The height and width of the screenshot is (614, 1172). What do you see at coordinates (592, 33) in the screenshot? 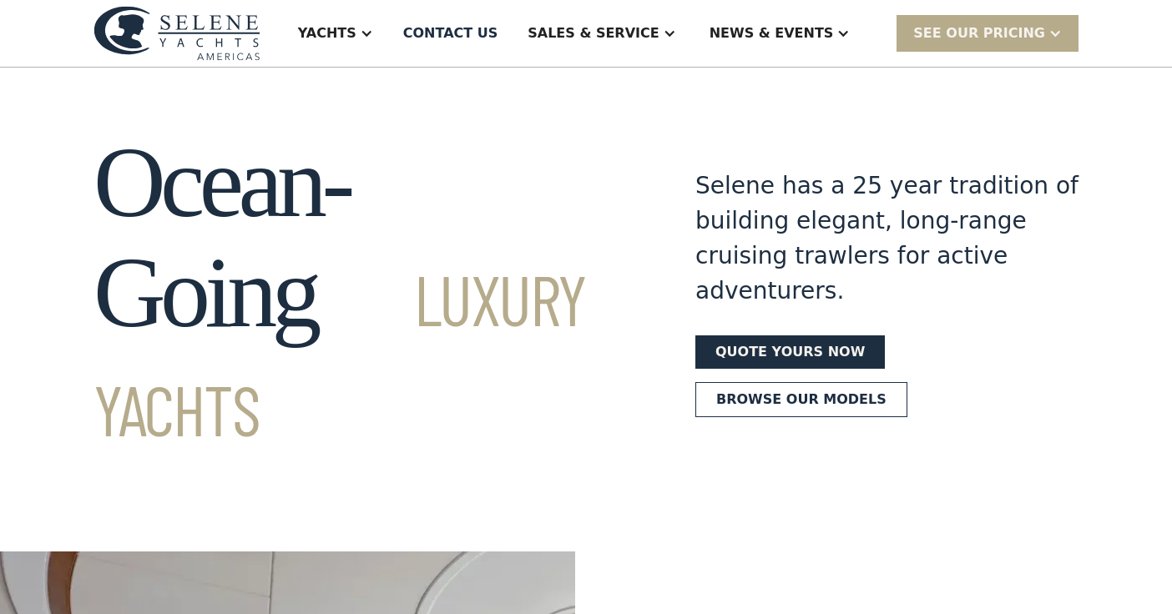
I see `div: Sales & Service` at bounding box center [592, 33].